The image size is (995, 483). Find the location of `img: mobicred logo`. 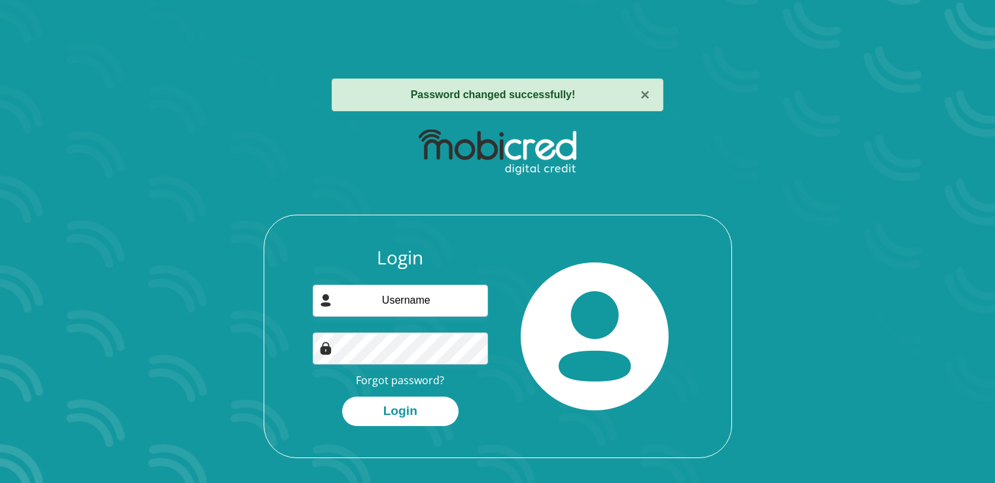

img: mobicred logo is located at coordinates (497, 152).